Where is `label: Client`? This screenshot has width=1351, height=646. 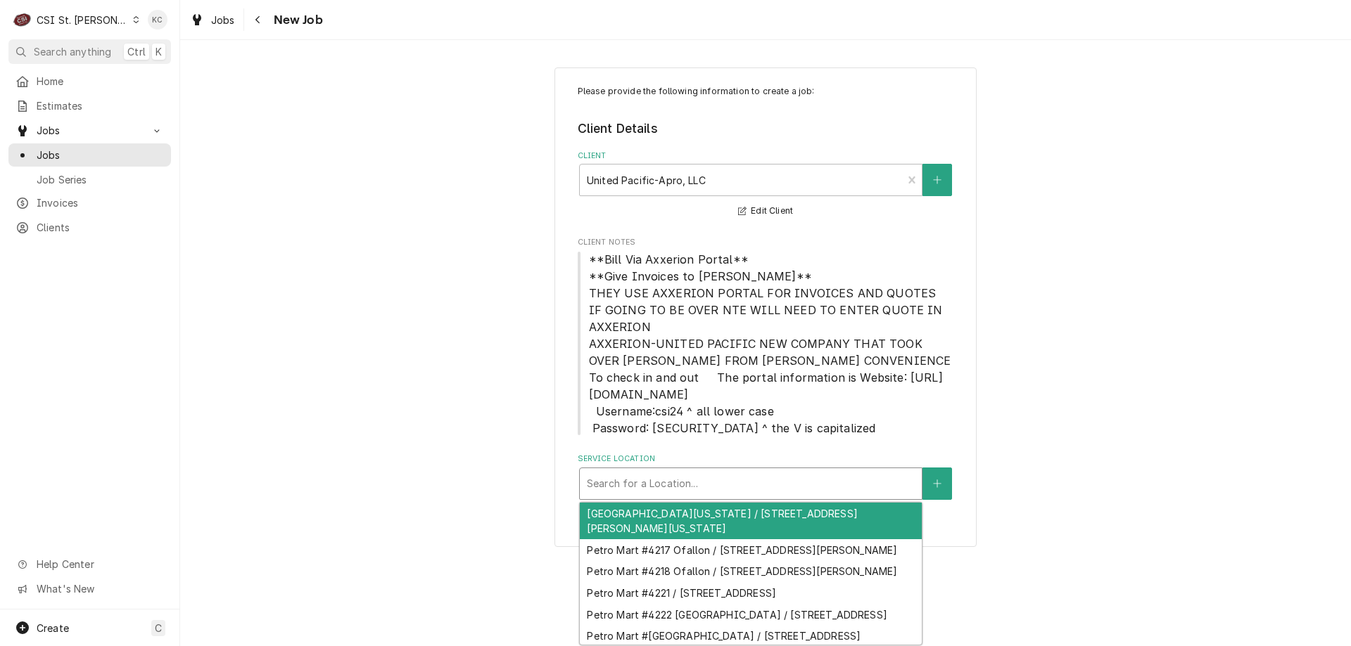 label: Client is located at coordinates (765, 156).